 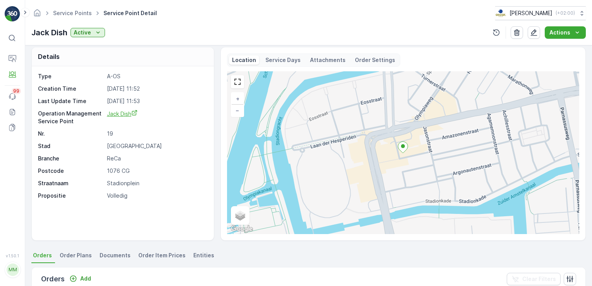 What do you see at coordinates (88, 33) in the screenshot?
I see `button: Active` at bounding box center [88, 33].